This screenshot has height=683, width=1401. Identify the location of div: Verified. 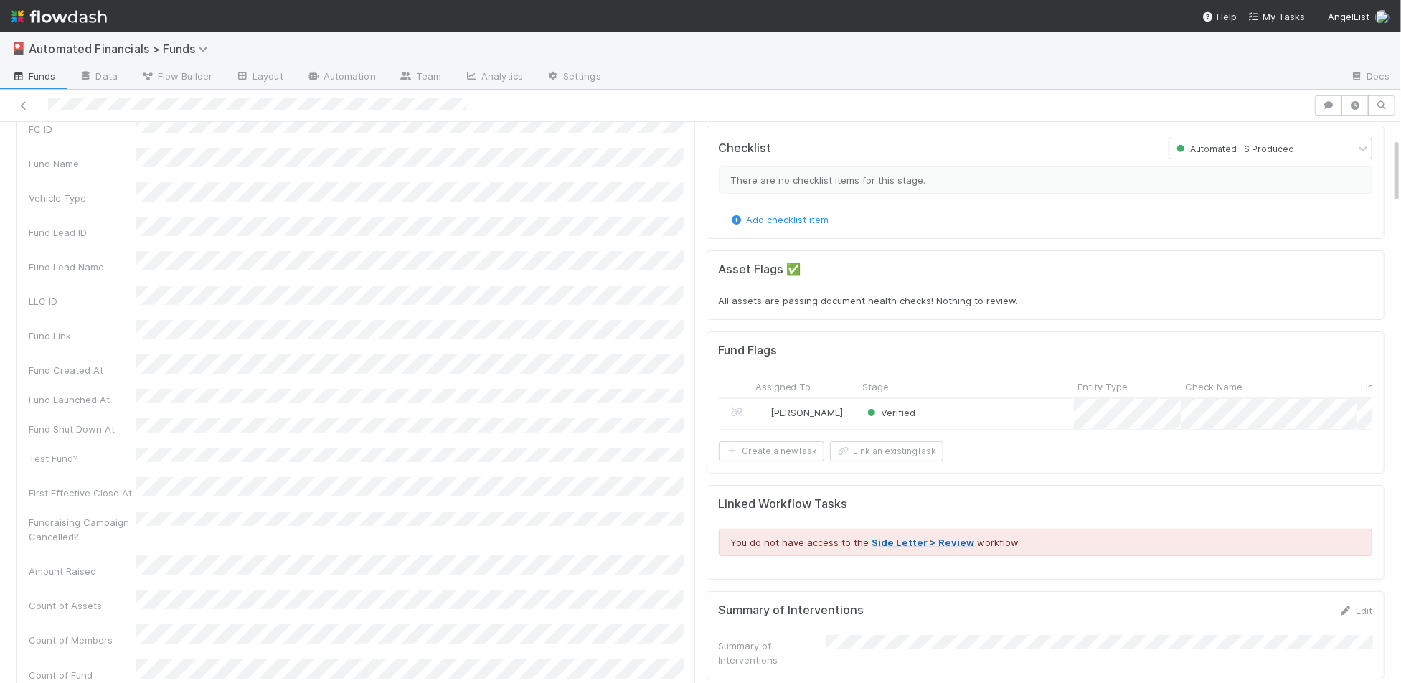
(890, 413).